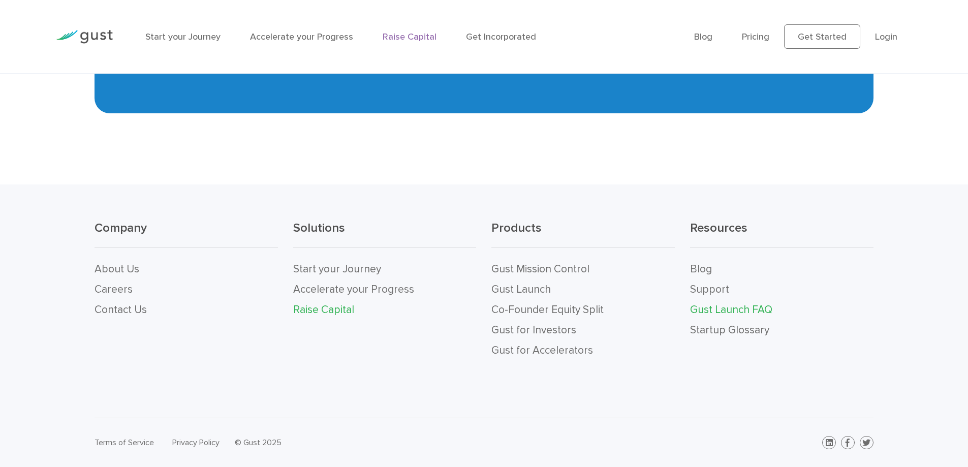  Describe the element at coordinates (782, 234) in the screenshot. I see `h3: Resources` at that location.